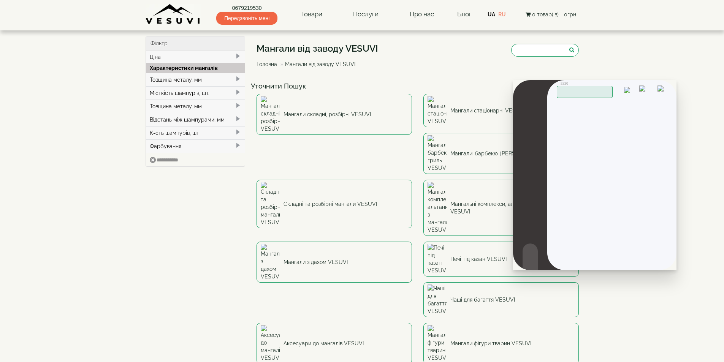 This screenshot has width=724, height=362. Describe the element at coordinates (195, 93) in the screenshot. I see `div: Місткість шампурів, шт.` at that location.